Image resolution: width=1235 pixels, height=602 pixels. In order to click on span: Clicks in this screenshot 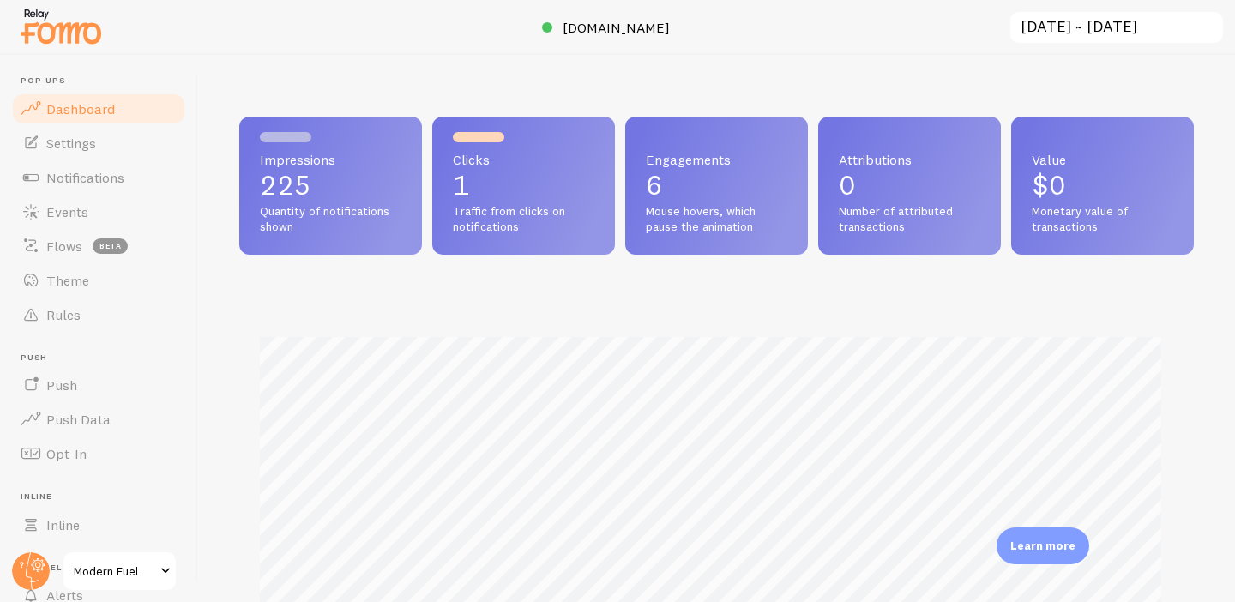, I will do `click(523, 159)`.